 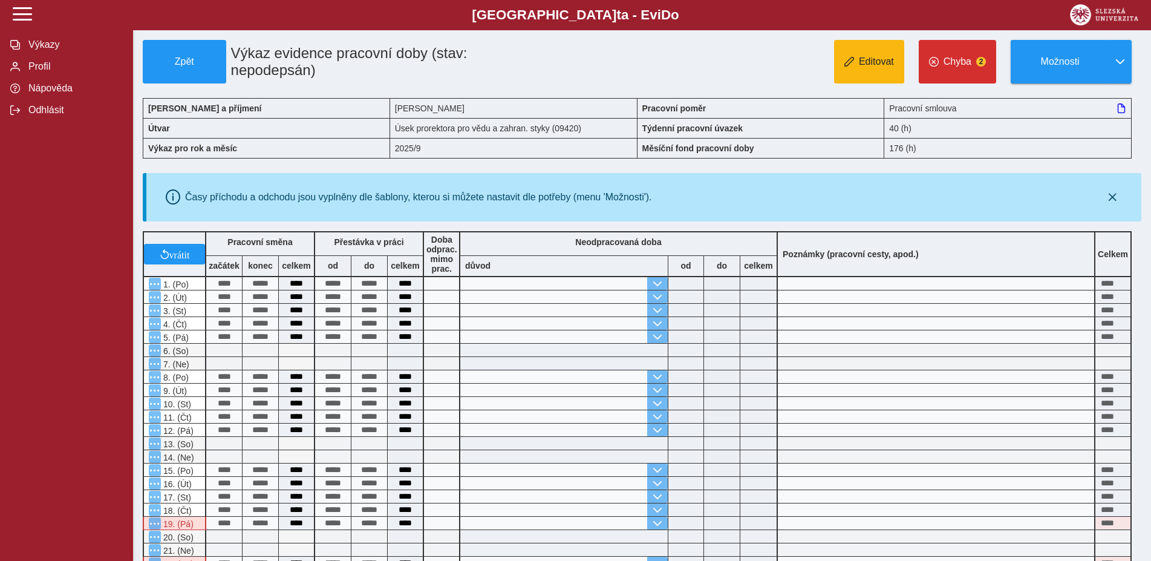 I want to click on b: Neodpracovaná doba, so click(x=618, y=242).